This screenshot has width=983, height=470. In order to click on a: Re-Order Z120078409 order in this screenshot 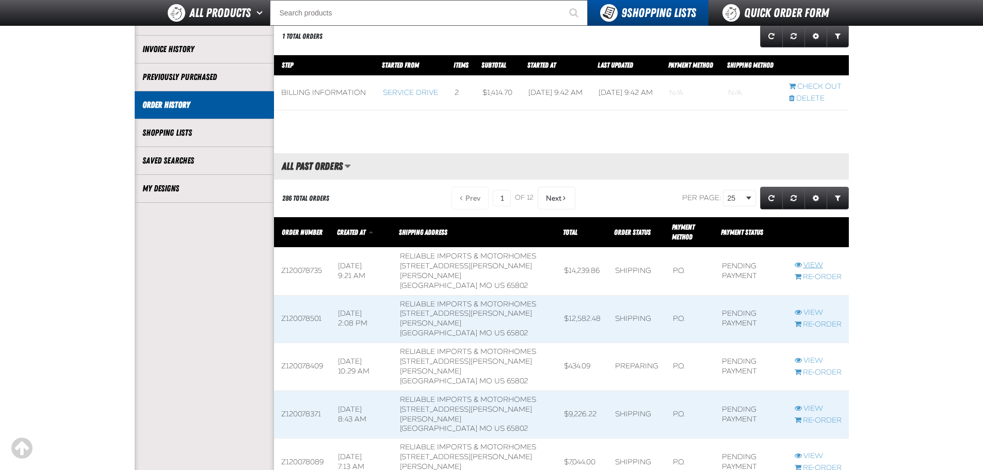, I will do `click(818, 372)`.